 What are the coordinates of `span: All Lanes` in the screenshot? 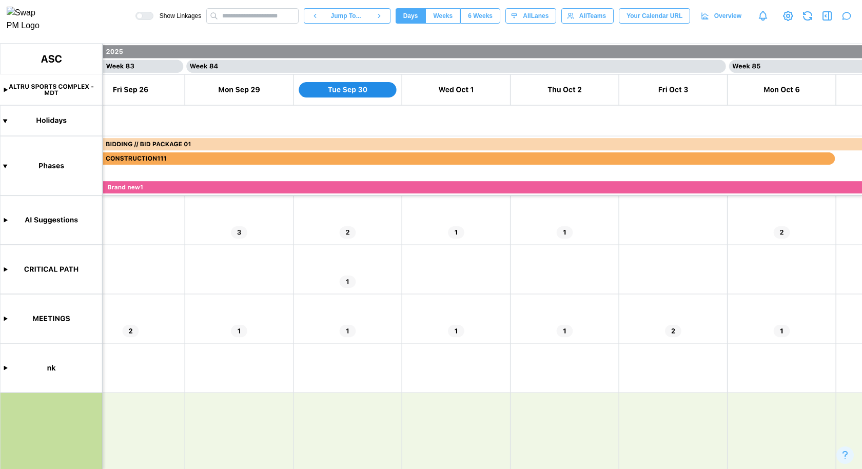 It's located at (536, 16).